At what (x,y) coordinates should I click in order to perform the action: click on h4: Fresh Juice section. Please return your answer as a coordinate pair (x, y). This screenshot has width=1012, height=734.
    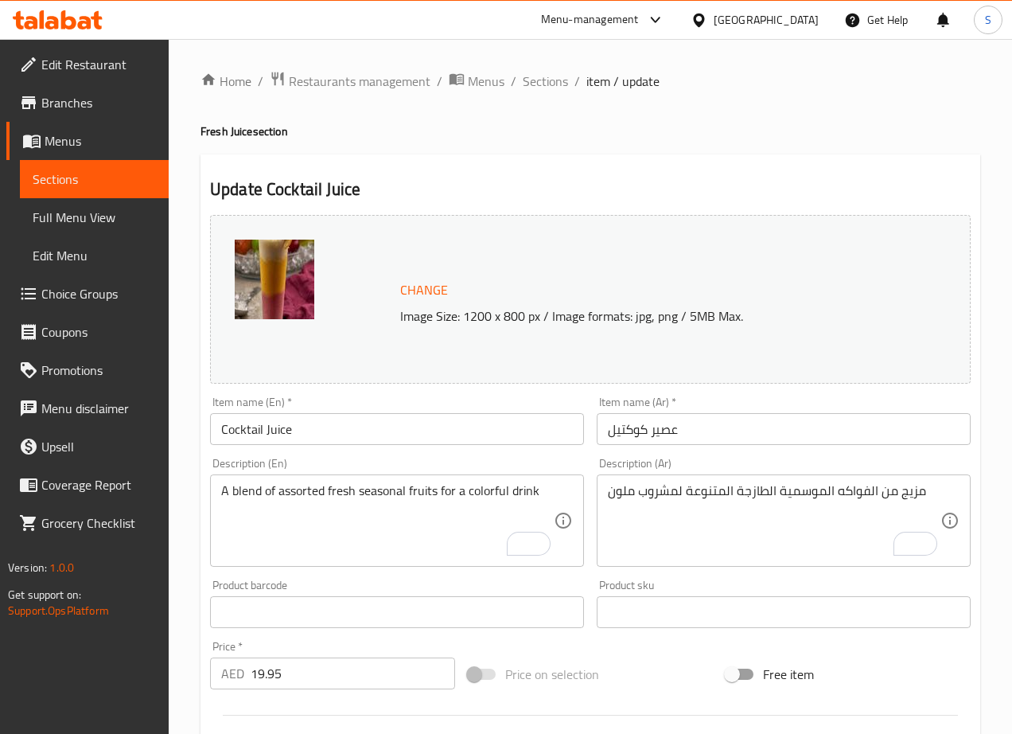
    Looking at the image, I should click on (590, 131).